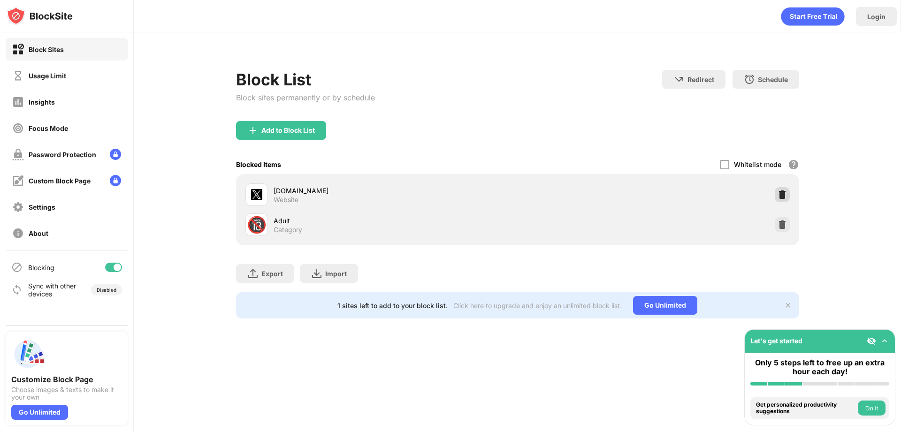 This screenshot has height=431, width=901. I want to click on img: logo-blocksite.svg, so click(39, 16).